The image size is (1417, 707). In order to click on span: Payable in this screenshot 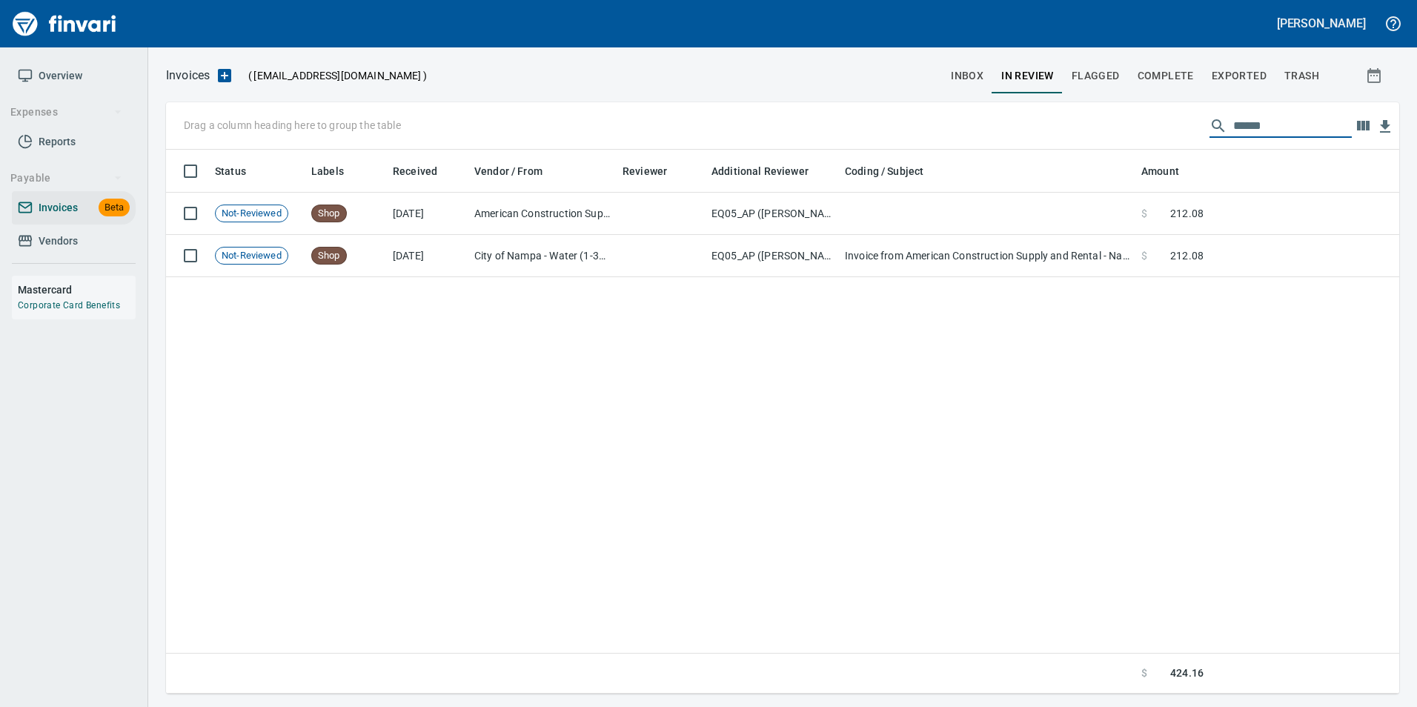, I will do `click(66, 178)`.